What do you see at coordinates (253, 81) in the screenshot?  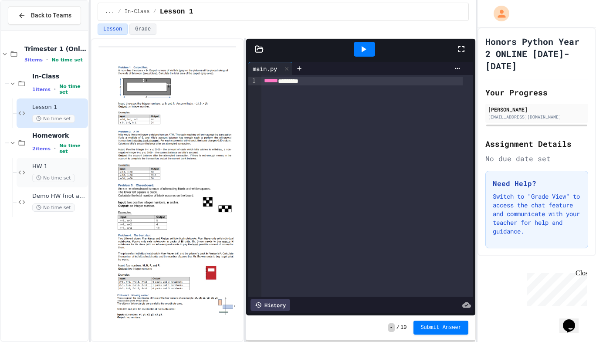 I see `div: 1` at bounding box center [253, 81].